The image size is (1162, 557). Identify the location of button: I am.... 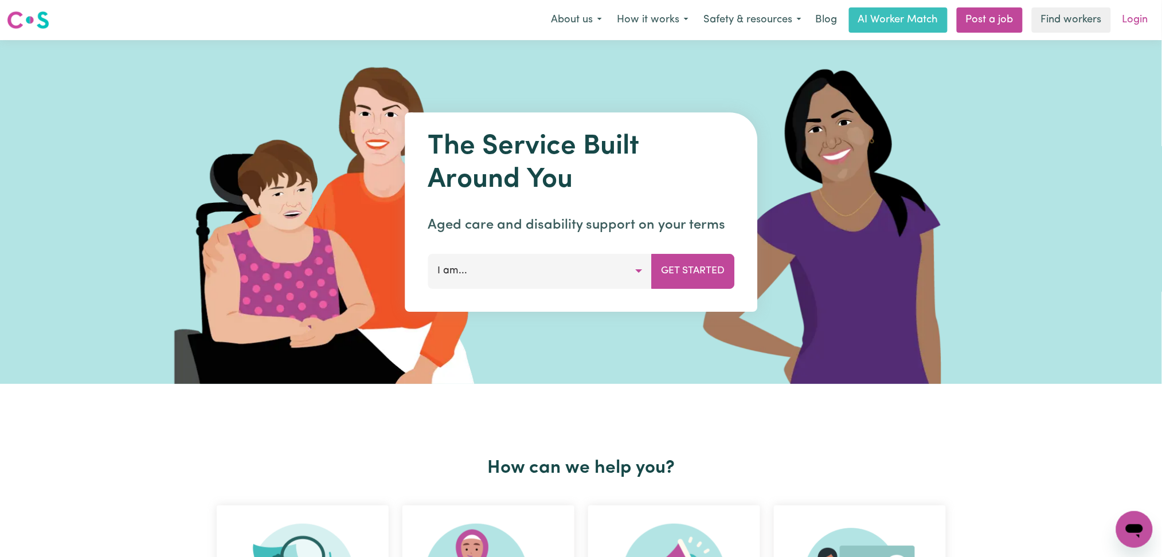
(539, 271).